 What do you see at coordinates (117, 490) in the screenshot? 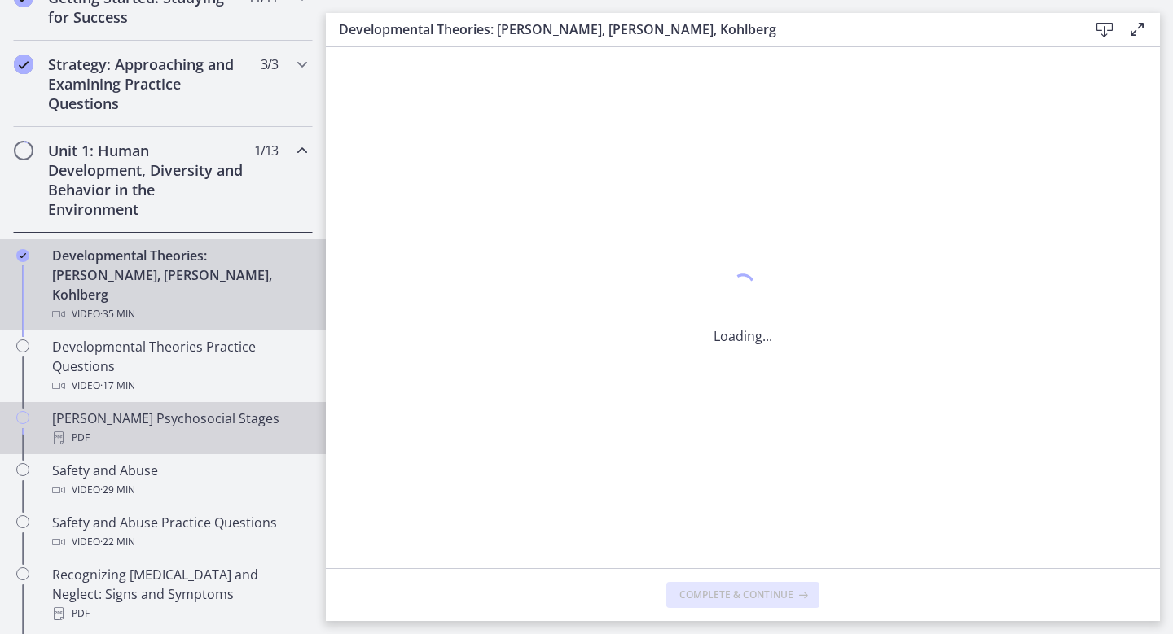
I see `span: · 29 min` at bounding box center [117, 490].